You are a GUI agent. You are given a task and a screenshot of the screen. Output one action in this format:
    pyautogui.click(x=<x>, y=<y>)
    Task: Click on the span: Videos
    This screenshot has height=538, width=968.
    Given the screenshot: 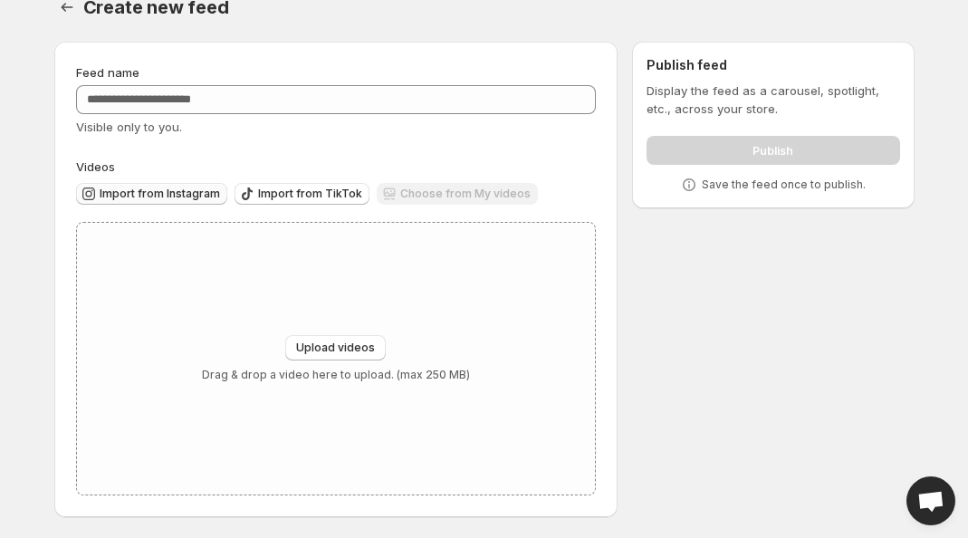 What is the action you would take?
    pyautogui.click(x=95, y=167)
    